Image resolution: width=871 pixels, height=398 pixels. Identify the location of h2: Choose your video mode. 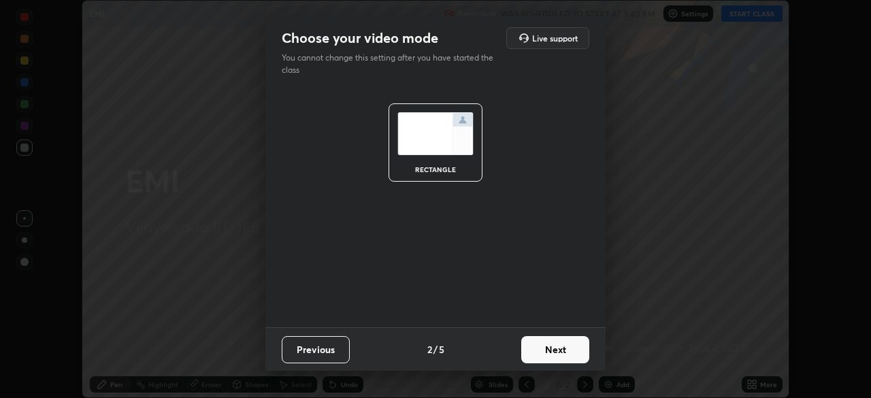
(360, 38).